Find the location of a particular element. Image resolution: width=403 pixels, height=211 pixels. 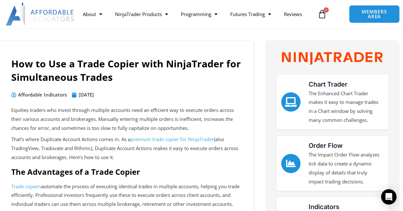

a: 0 is located at coordinates (322, 14).